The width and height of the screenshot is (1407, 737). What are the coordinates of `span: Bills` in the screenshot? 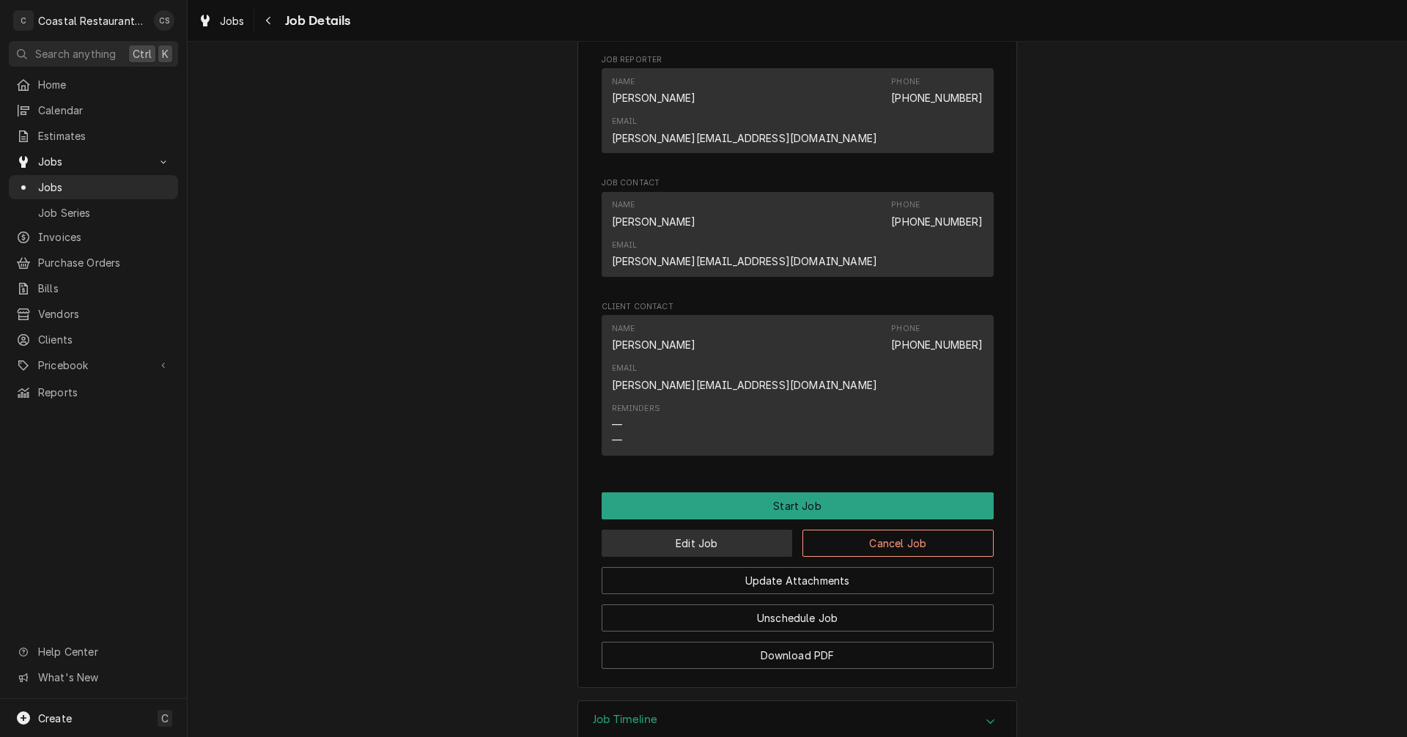 It's located at (104, 288).